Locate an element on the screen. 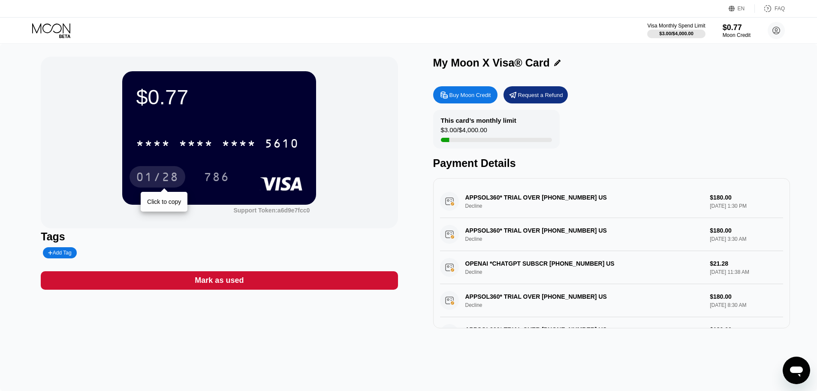 The height and width of the screenshot is (391, 817). div: Support Token:a6d9e7fcc0 is located at coordinates (272, 210).